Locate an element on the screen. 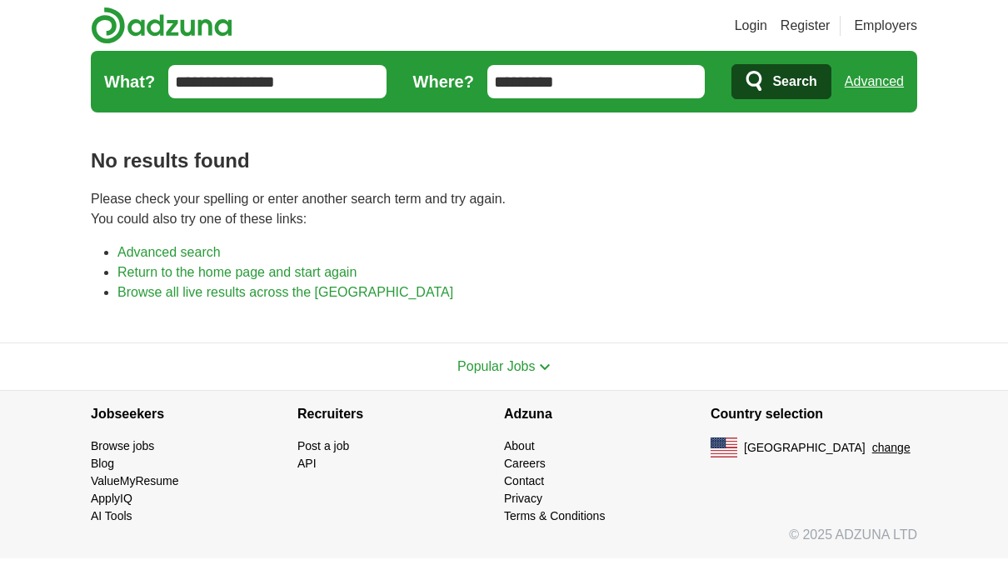 The image size is (1008, 580). h1: No results found is located at coordinates (504, 161).